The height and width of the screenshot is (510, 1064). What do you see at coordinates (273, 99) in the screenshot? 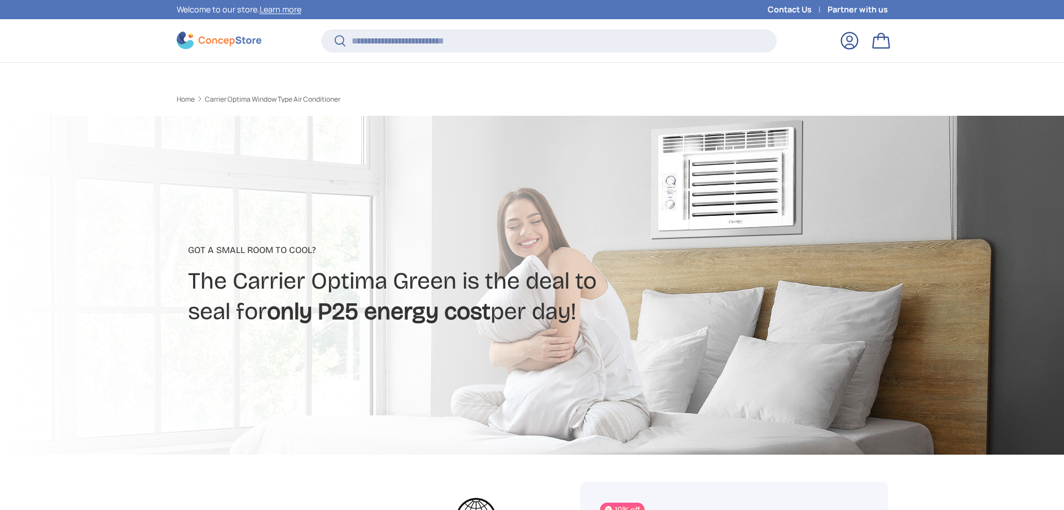
I see `a: Carrier Optima Window Type Air Conditioner` at bounding box center [273, 99].